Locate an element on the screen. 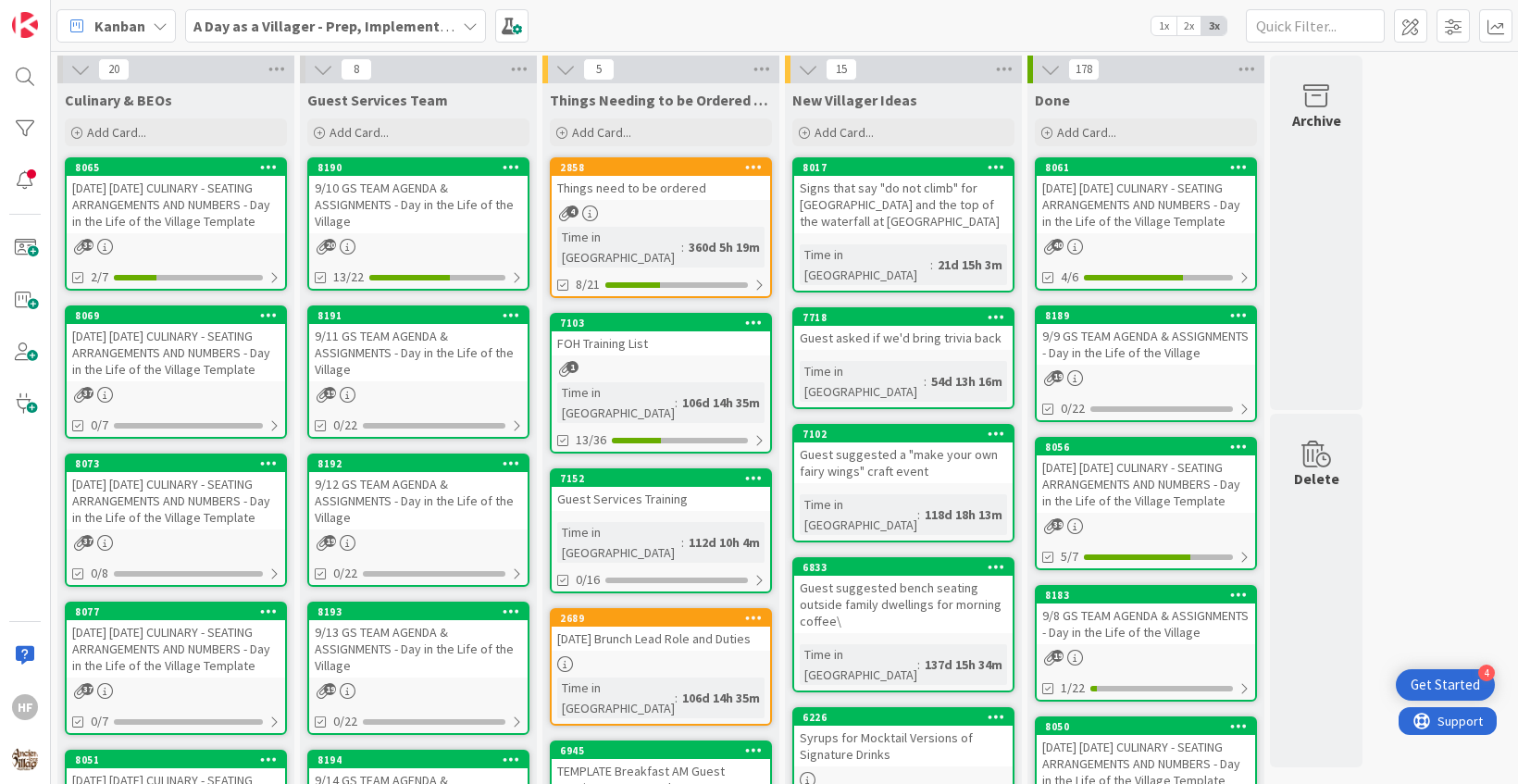 The image size is (1518, 784). a: 81919/11 GS TEAM AGENDA & ASSIGNMENTS - Day in the Life of the Village0/22 is located at coordinates (418, 372).